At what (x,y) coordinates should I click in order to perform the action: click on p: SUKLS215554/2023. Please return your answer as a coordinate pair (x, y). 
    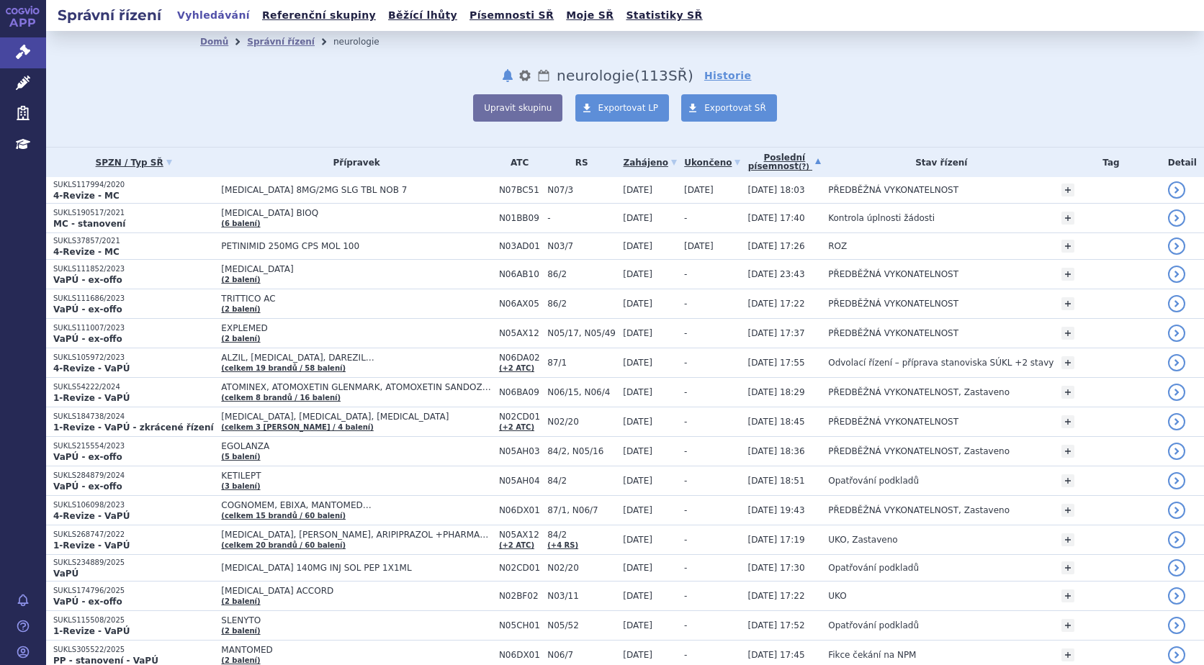
    Looking at the image, I should click on (133, 446).